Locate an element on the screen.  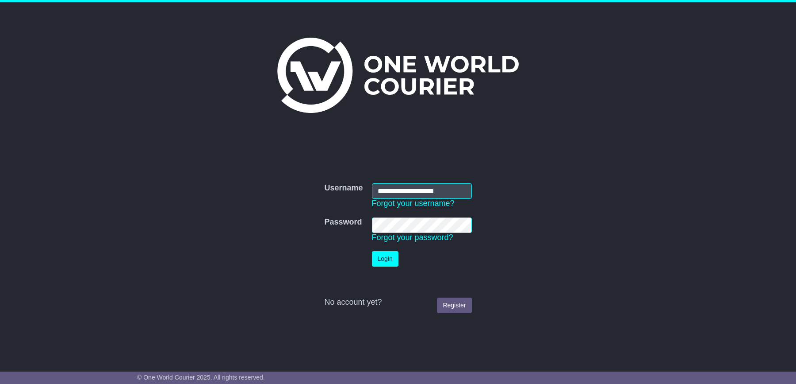
label: Username is located at coordinates (343, 188).